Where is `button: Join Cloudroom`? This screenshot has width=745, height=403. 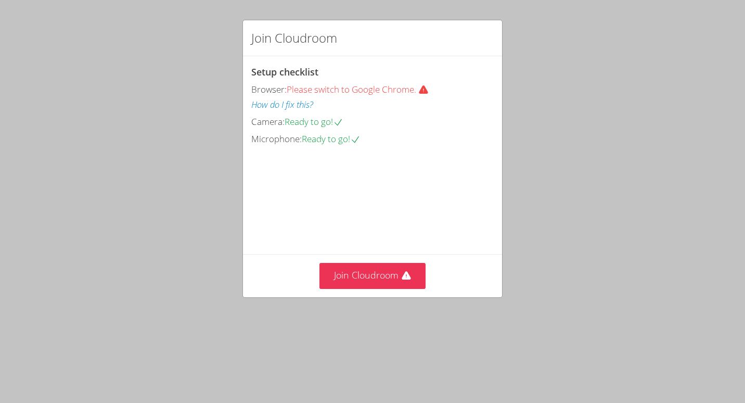
button: Join Cloudroom is located at coordinates (373, 275).